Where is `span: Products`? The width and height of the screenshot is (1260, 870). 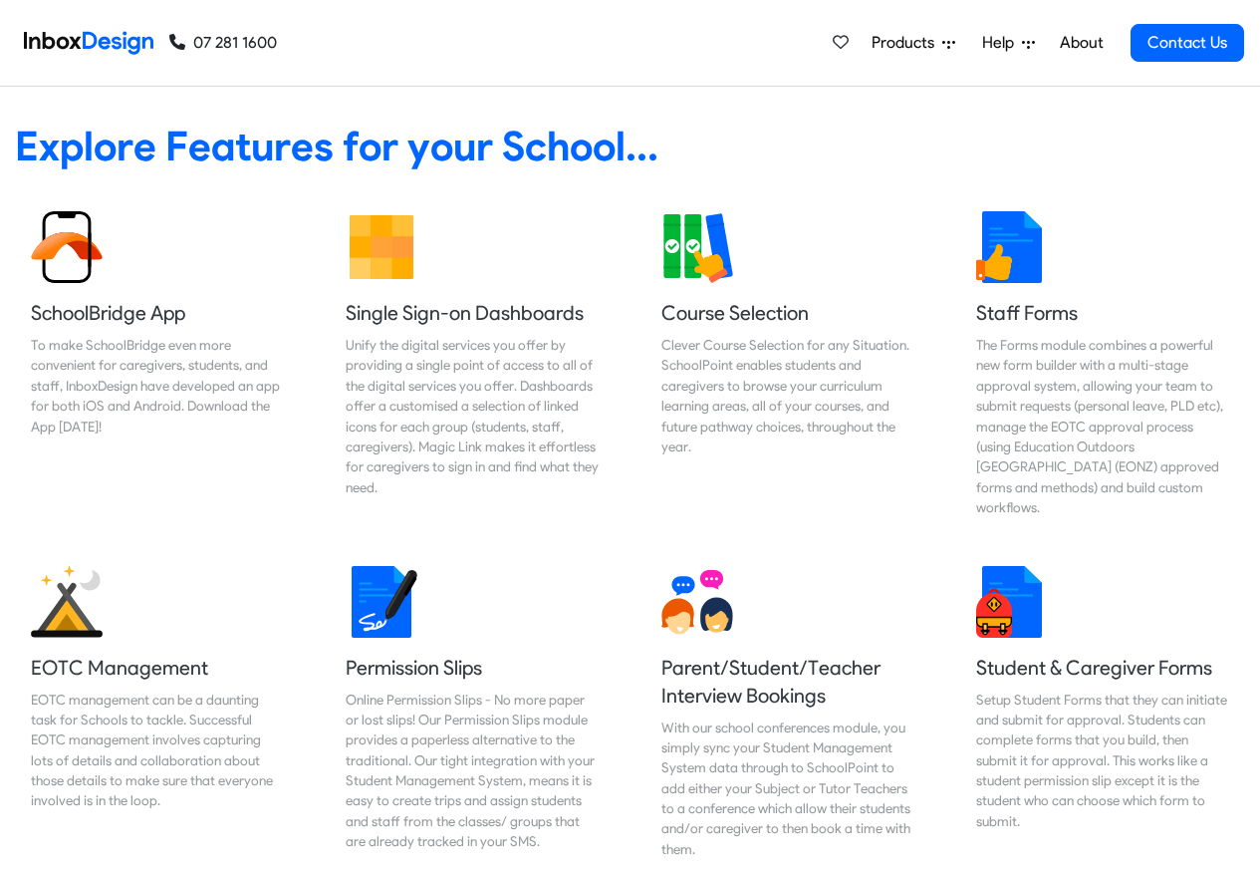 span: Products is located at coordinates (907, 43).